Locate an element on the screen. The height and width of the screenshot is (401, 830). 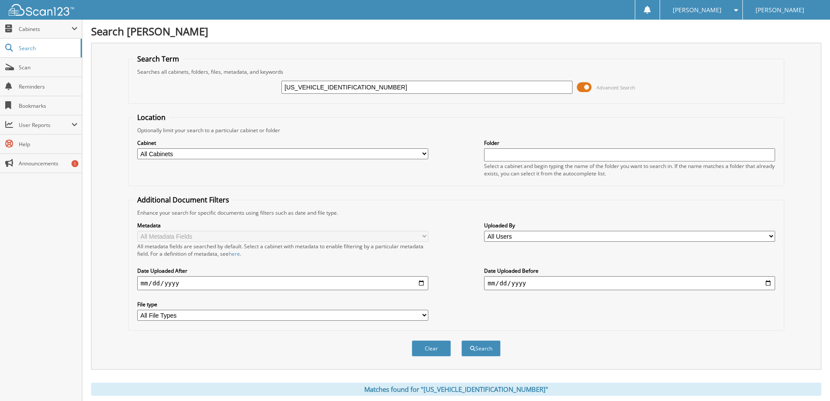
label: Cabinet is located at coordinates (283, 143).